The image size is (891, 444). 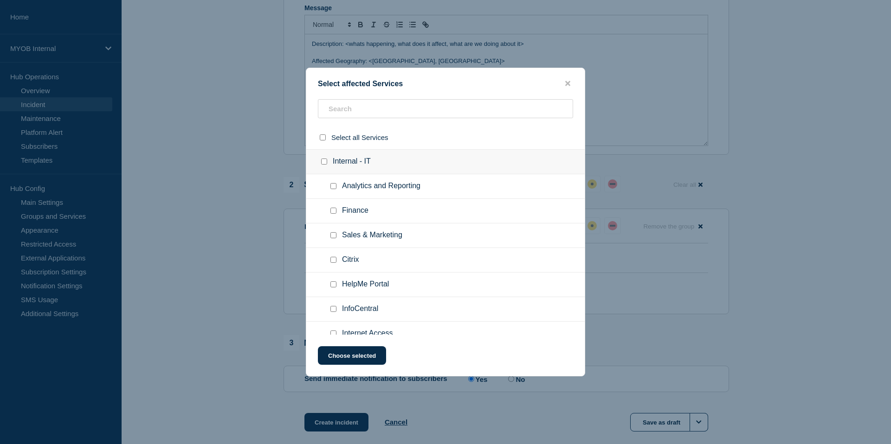 What do you see at coordinates (333, 186) in the screenshot?
I see `input: Analytics and Reporting checkbox` at bounding box center [333, 186].